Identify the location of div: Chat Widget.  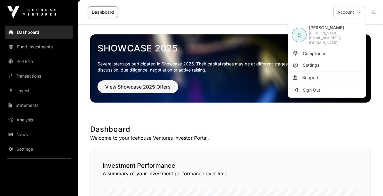
(368, 182).